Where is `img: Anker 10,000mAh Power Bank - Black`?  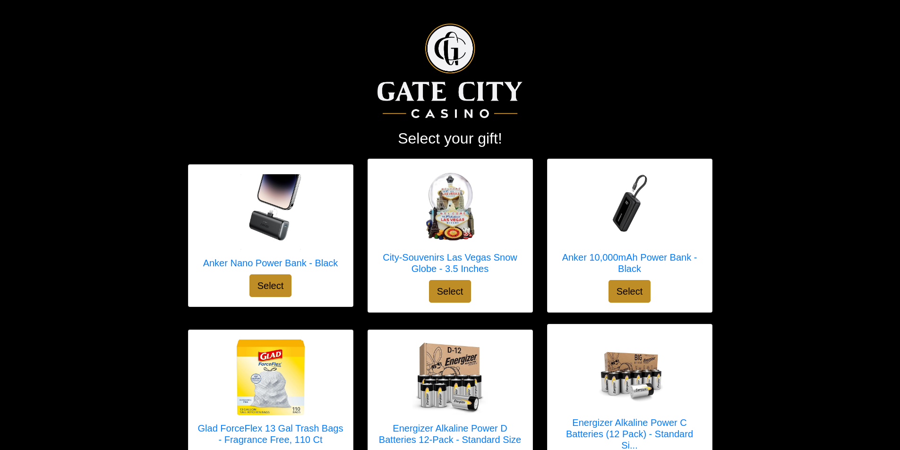
img: Anker 10,000mAh Power Bank - Black is located at coordinates (630, 206).